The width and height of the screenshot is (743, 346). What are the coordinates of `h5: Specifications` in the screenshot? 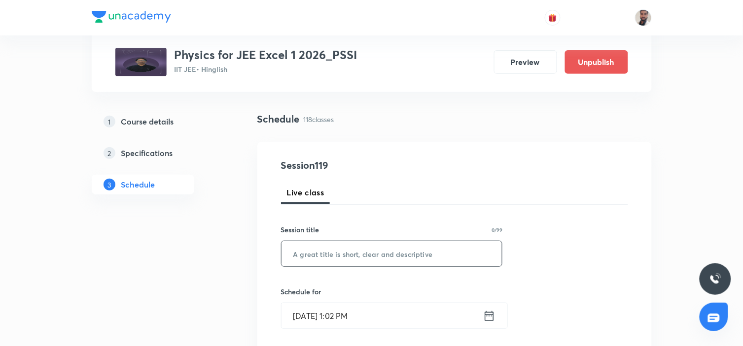 It's located at (147, 153).